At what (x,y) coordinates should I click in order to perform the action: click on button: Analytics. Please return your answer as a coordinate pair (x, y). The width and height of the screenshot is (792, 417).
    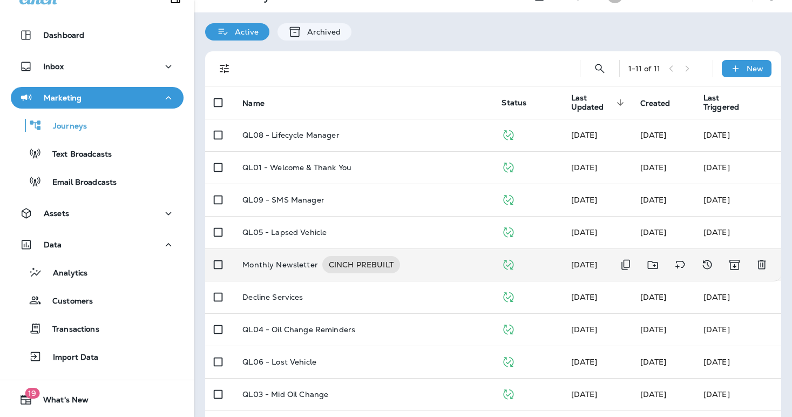
    Looking at the image, I should click on (97, 272).